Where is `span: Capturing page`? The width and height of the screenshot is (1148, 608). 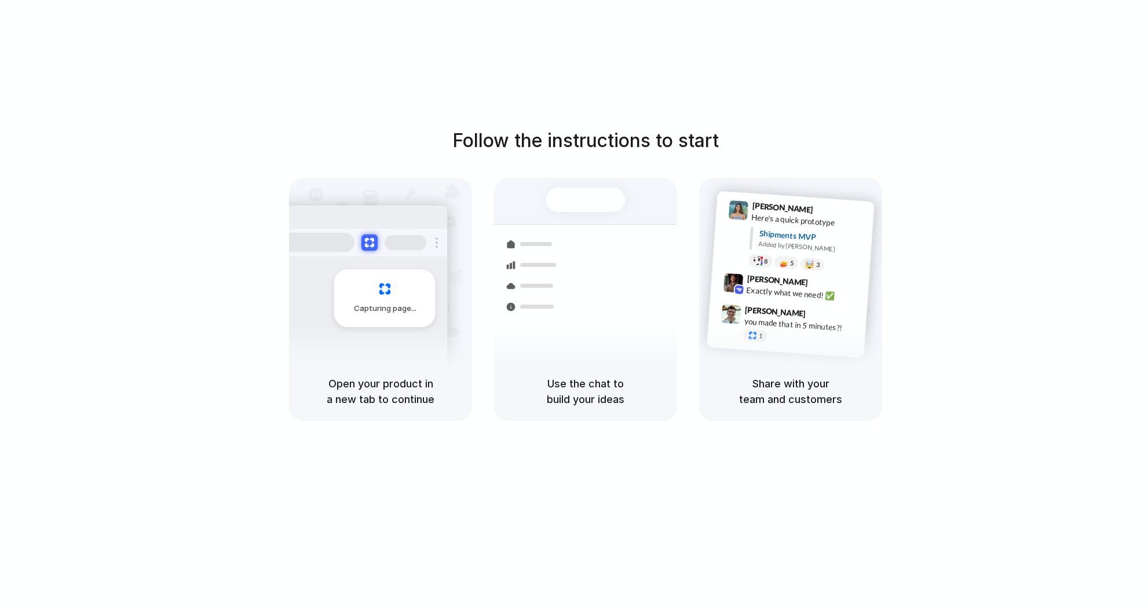
span: Capturing page is located at coordinates (386, 309).